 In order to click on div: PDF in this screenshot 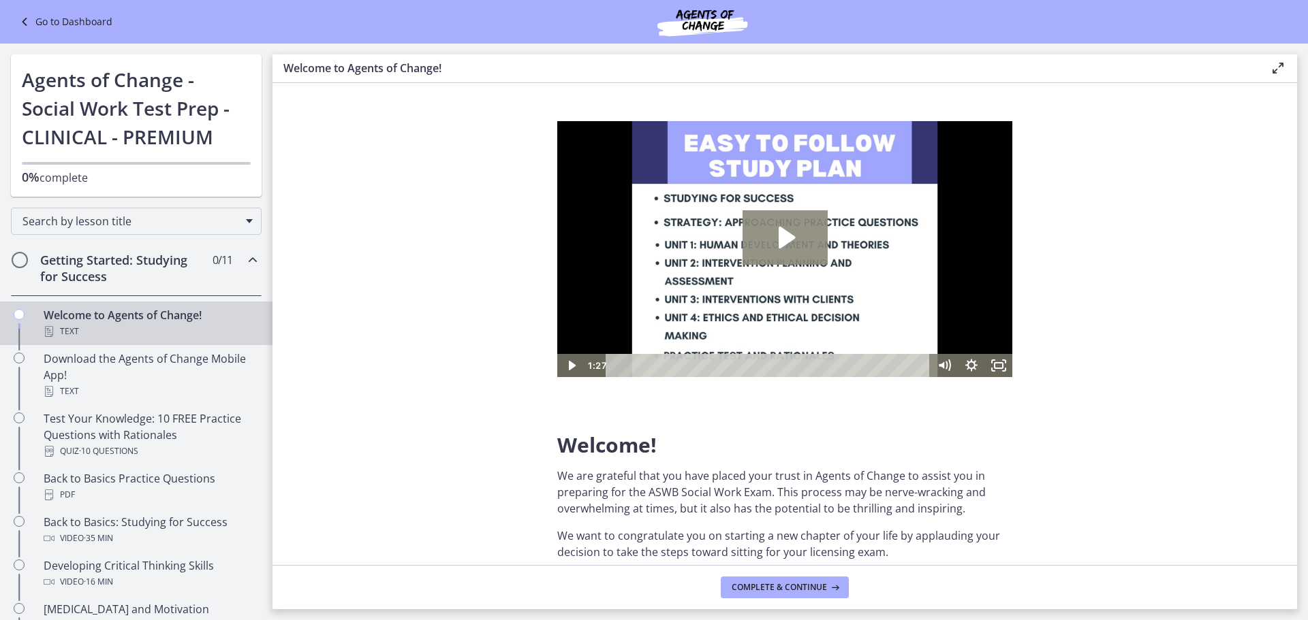, I will do `click(150, 495)`.